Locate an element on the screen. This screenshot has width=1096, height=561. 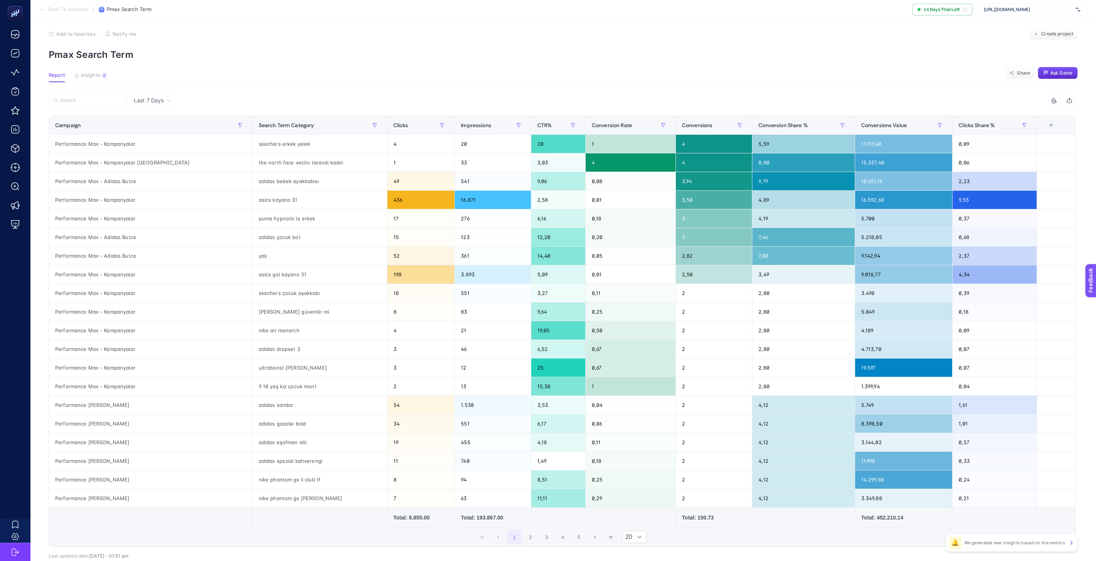
button: 1 is located at coordinates (515, 537).